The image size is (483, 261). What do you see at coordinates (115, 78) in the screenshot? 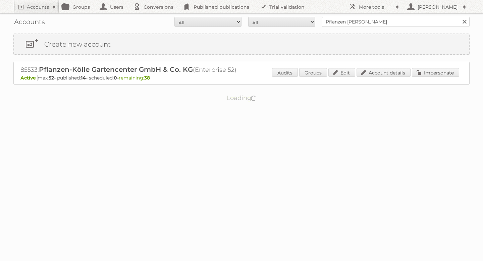
I see `strong: 0` at bounding box center [115, 78].